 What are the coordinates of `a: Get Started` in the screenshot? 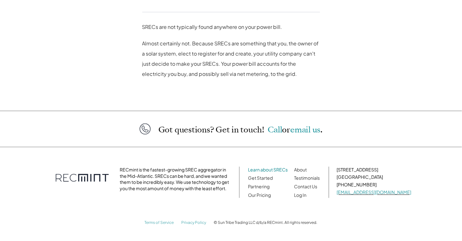 It's located at (261, 178).